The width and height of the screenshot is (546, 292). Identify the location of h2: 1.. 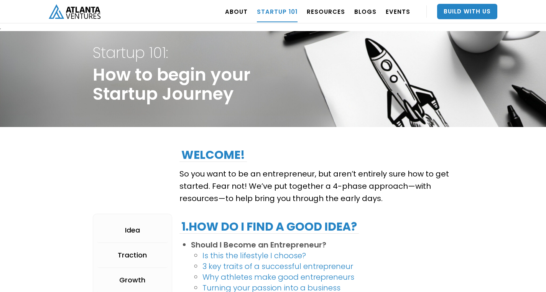
(269, 226).